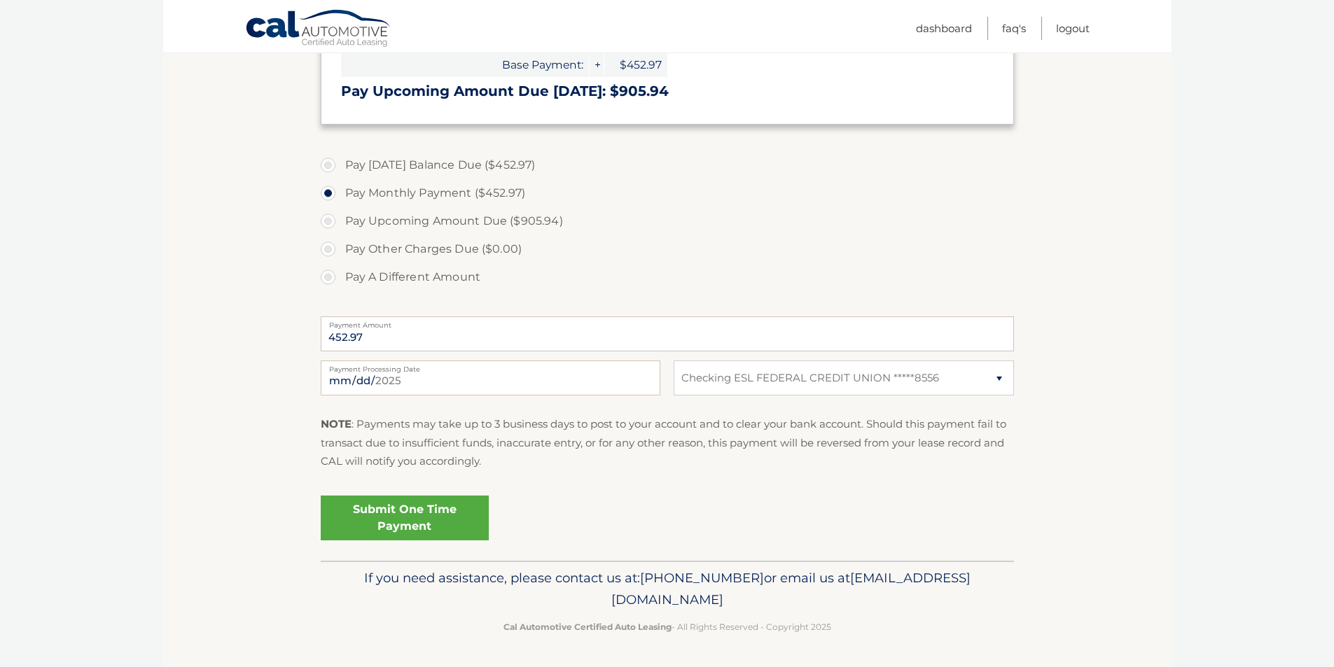 This screenshot has height=667, width=1334. What do you see at coordinates (1014, 28) in the screenshot?
I see `a: FAQ's` at bounding box center [1014, 28].